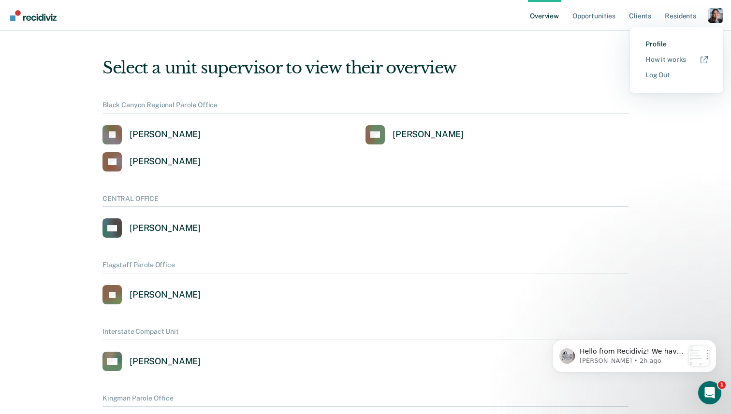 This screenshot has height=414, width=731. What do you see at coordinates (716, 15) in the screenshot?
I see `button: Profile dropdown button` at bounding box center [716, 15].